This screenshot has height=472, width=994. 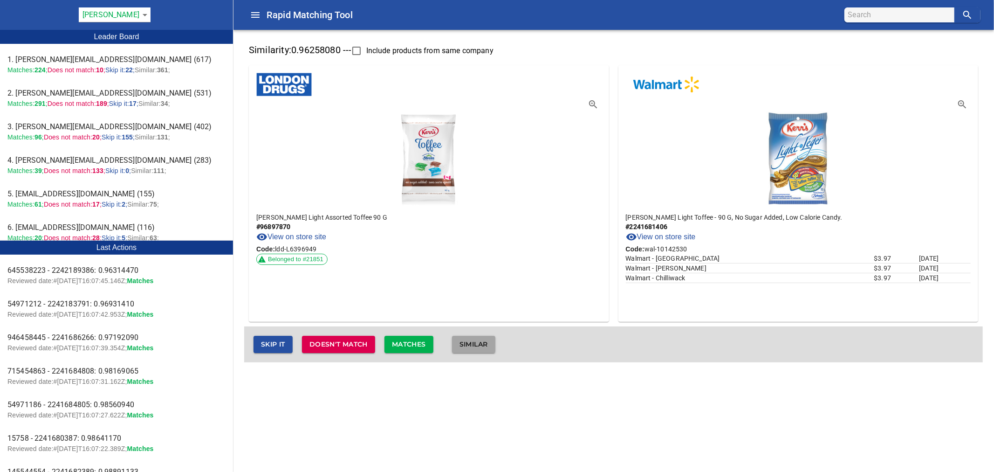 I want to click on button: Skip it, so click(x=273, y=344).